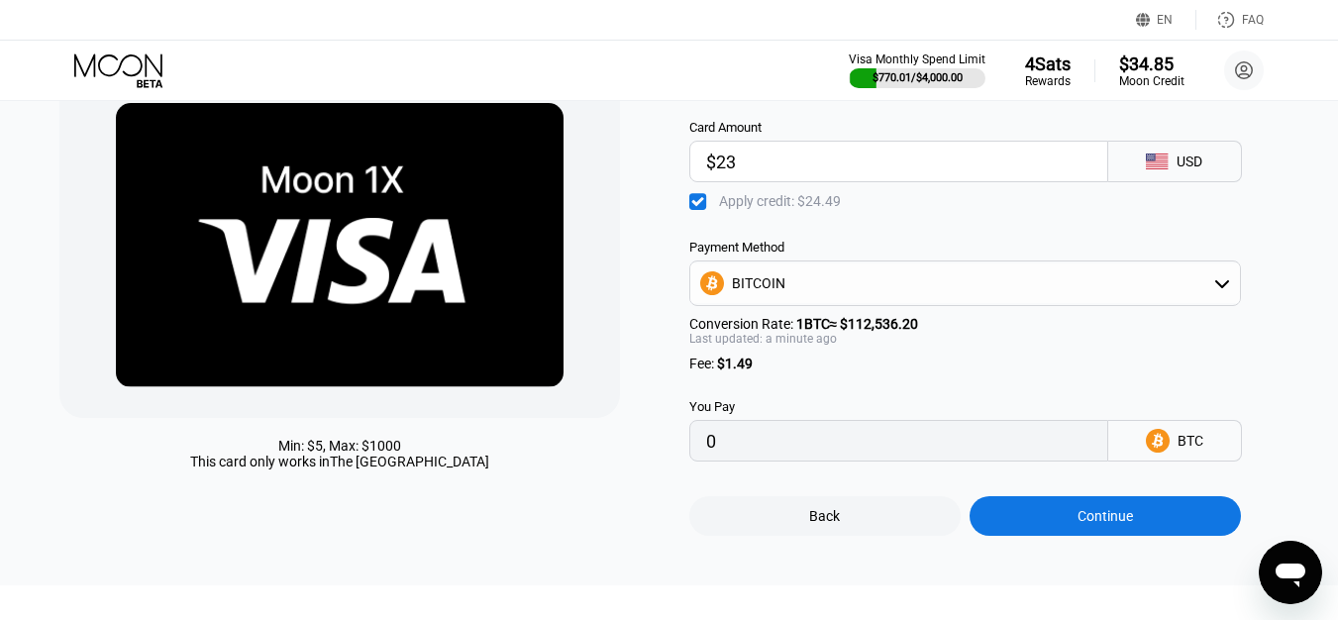 This screenshot has height=620, width=1338. What do you see at coordinates (1048, 63) in the screenshot?
I see `div: 4 Sats` at bounding box center [1048, 63].